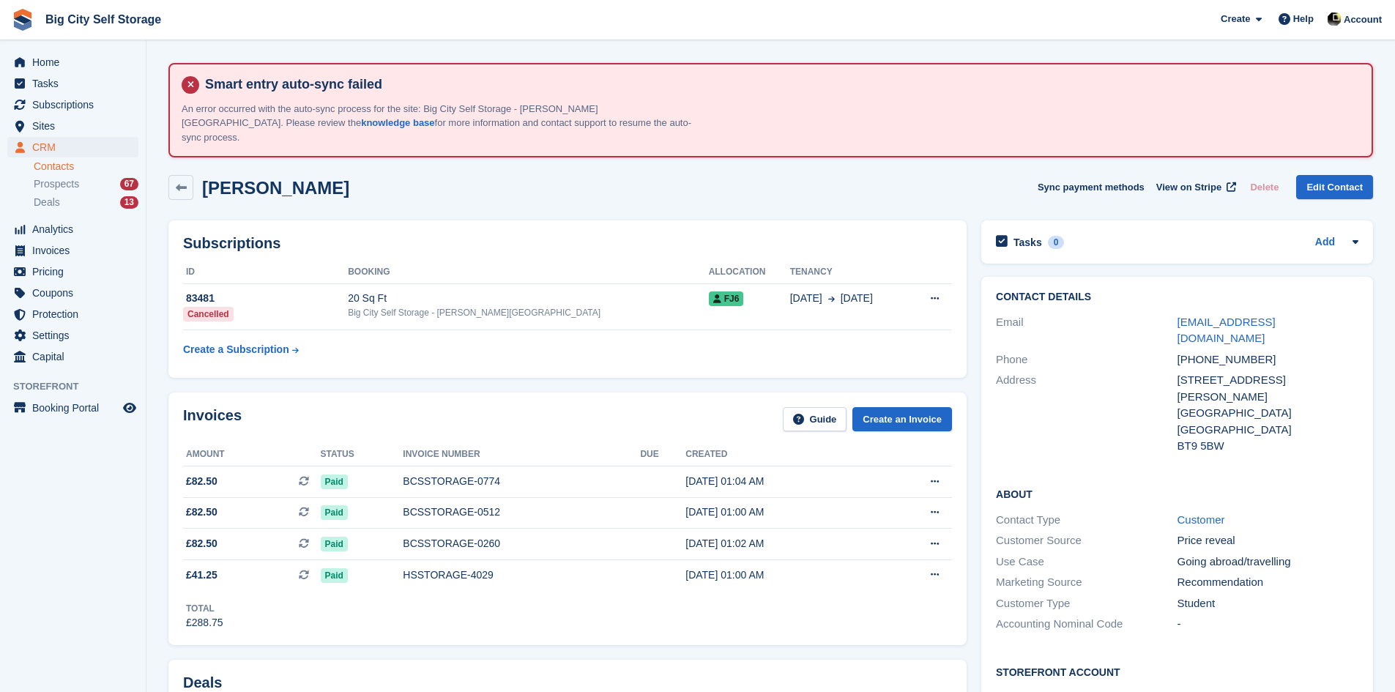  I want to click on h2: Storefront Account, so click(1177, 672).